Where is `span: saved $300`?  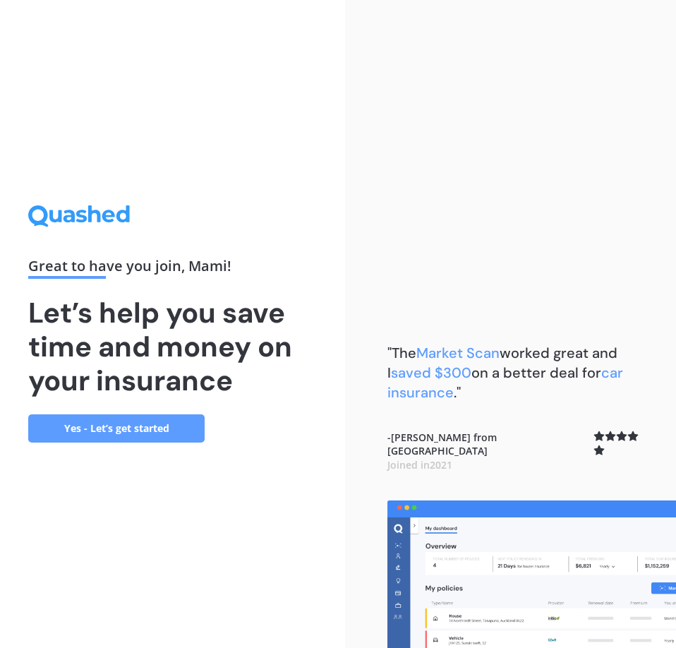
span: saved $300 is located at coordinates (431, 373).